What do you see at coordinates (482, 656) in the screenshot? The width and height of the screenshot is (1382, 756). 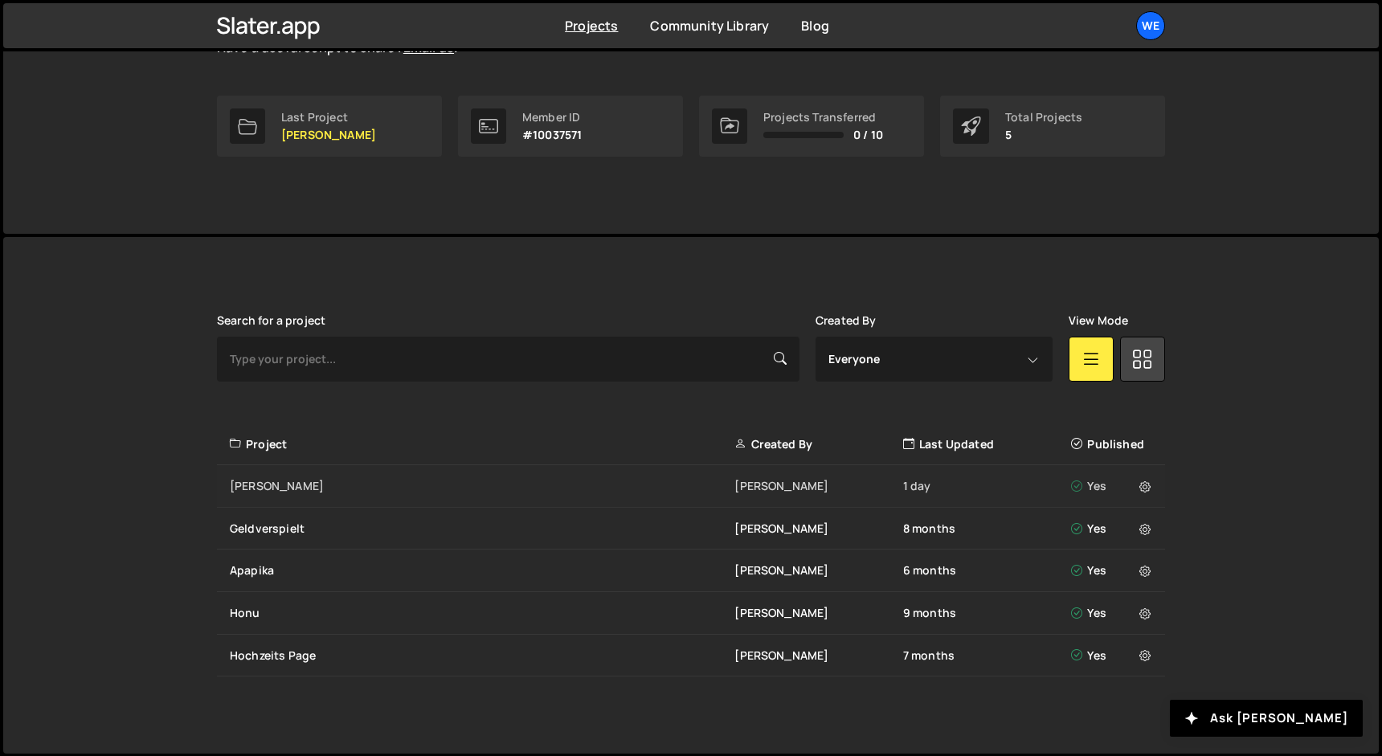 I see `div: Hochzeits Page` at bounding box center [482, 656].